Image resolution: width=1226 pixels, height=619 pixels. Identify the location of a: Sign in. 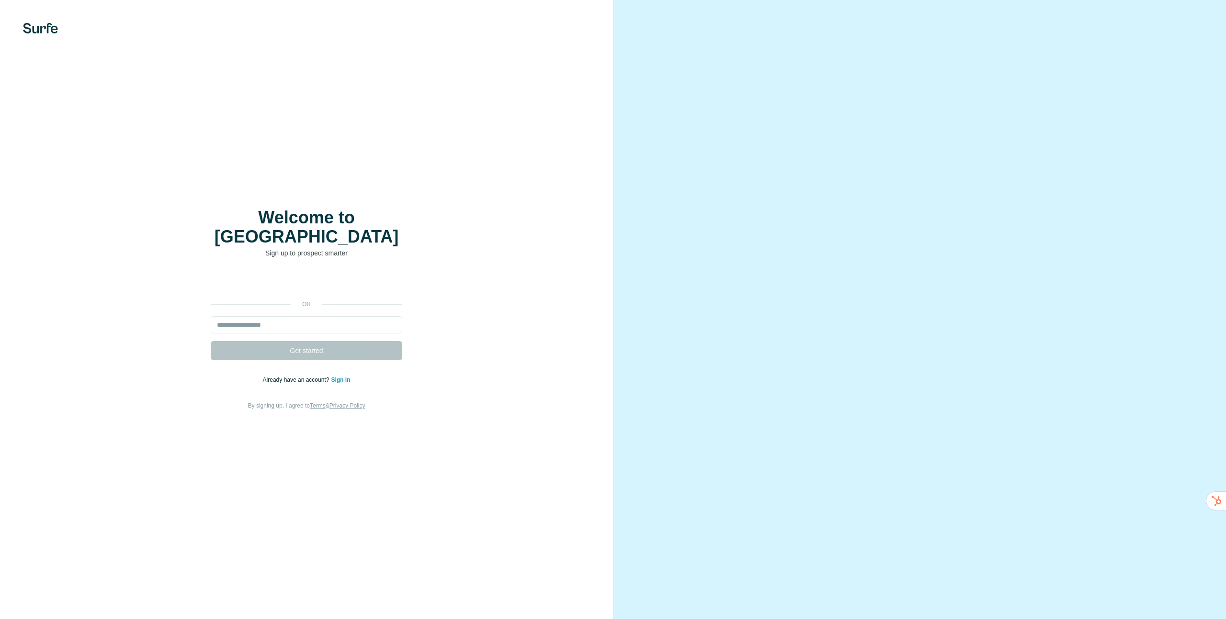
(340, 380).